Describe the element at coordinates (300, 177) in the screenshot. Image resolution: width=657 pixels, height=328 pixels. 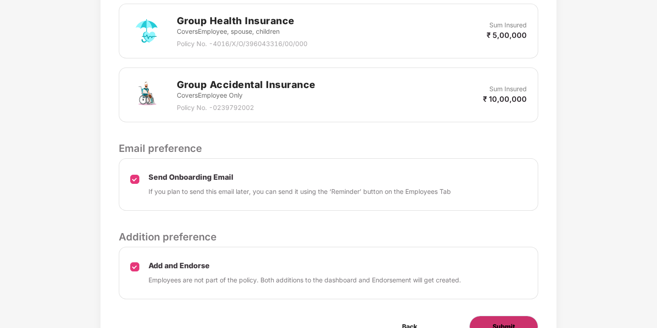
I see `p: Send Onboarding Email` at that location.